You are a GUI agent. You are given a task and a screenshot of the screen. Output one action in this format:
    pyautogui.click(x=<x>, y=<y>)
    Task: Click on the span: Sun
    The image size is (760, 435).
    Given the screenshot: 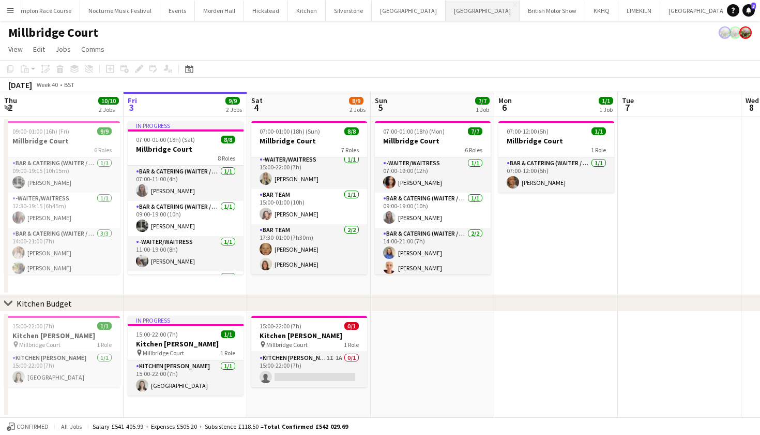 What is the action you would take?
    pyautogui.click(x=381, y=100)
    